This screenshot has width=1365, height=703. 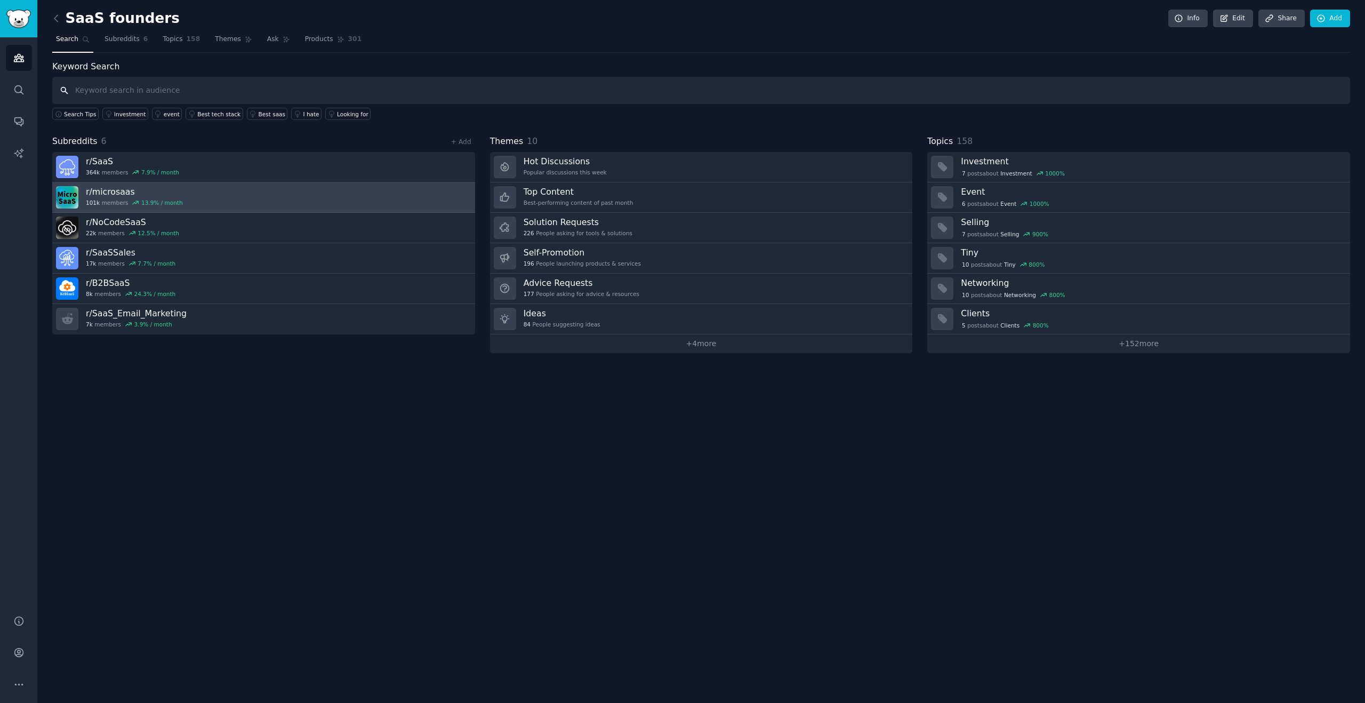 What do you see at coordinates (579, 191) in the screenshot?
I see `h3: Top Content` at bounding box center [579, 191].